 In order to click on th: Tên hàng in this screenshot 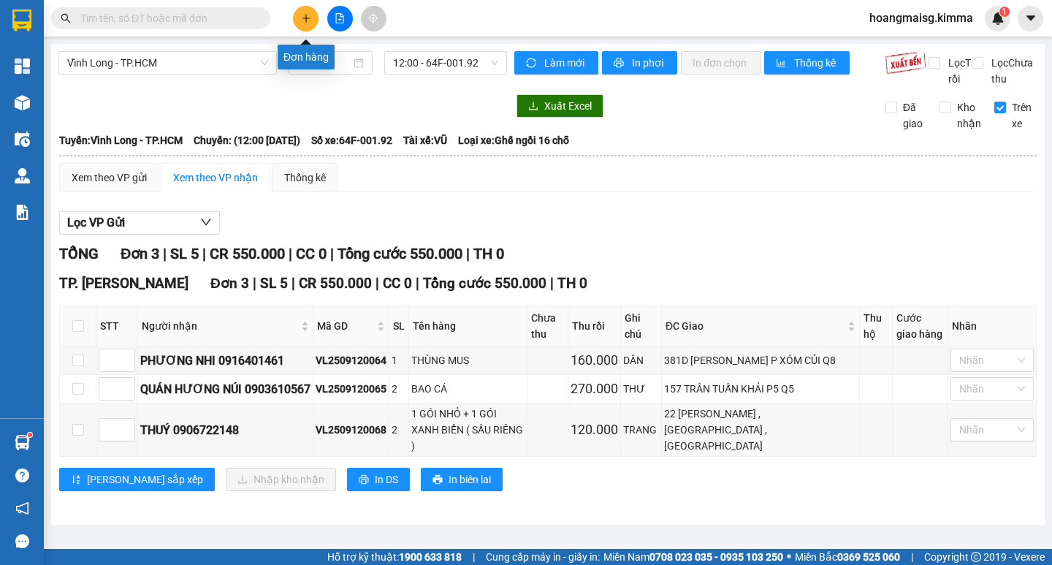, I will do `click(468, 326)`.